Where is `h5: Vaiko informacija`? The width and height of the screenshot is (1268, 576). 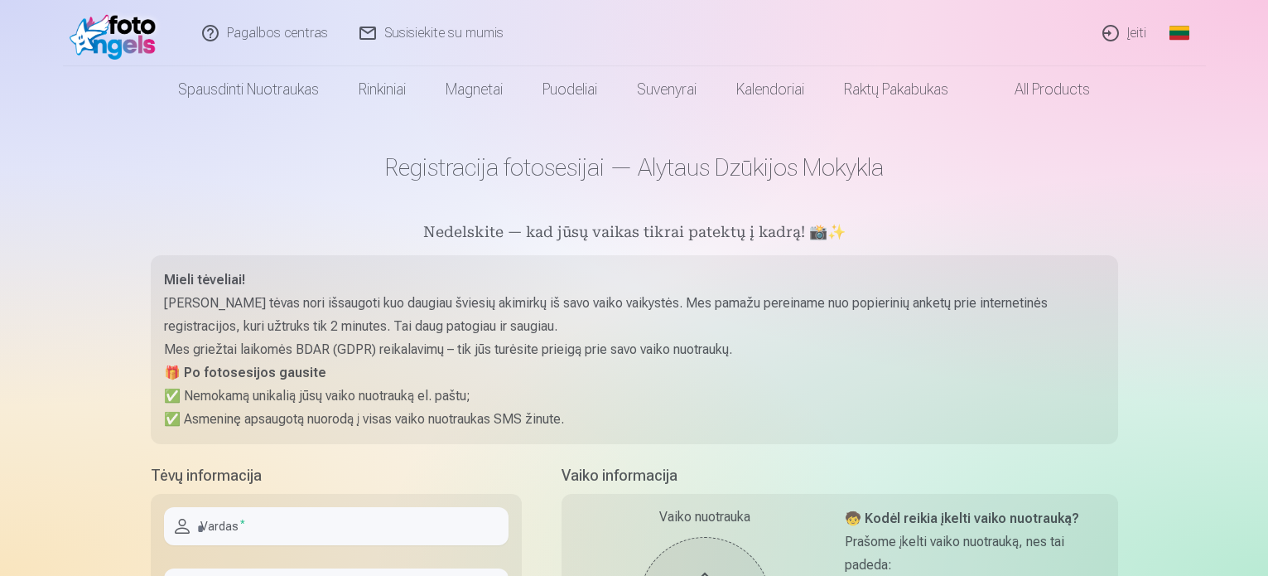
h5: Vaiko informacija is located at coordinates (840, 475).